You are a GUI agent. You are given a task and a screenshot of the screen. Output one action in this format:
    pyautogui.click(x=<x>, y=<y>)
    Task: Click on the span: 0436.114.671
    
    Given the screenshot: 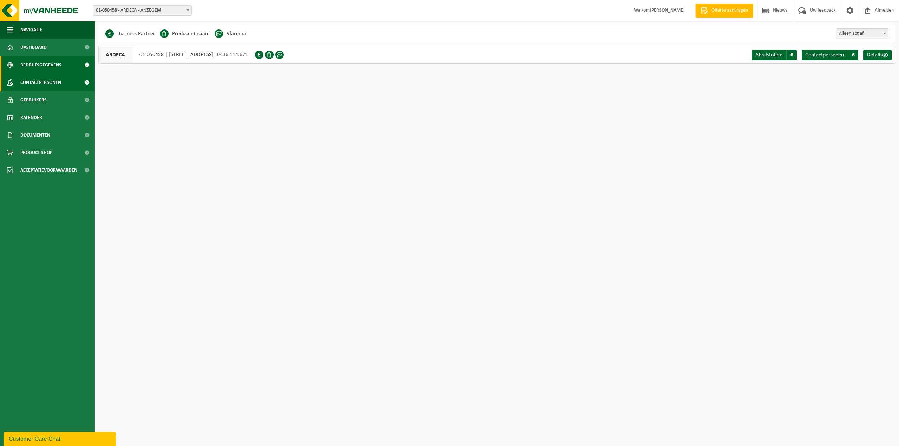 What is the action you would take?
    pyautogui.click(x=233, y=55)
    